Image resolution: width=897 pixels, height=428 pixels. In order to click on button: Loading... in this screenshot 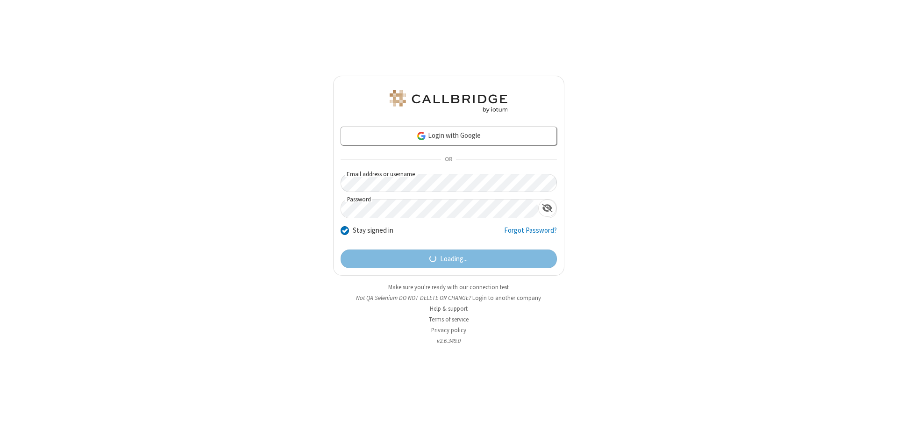, I will do `click(449, 259)`.